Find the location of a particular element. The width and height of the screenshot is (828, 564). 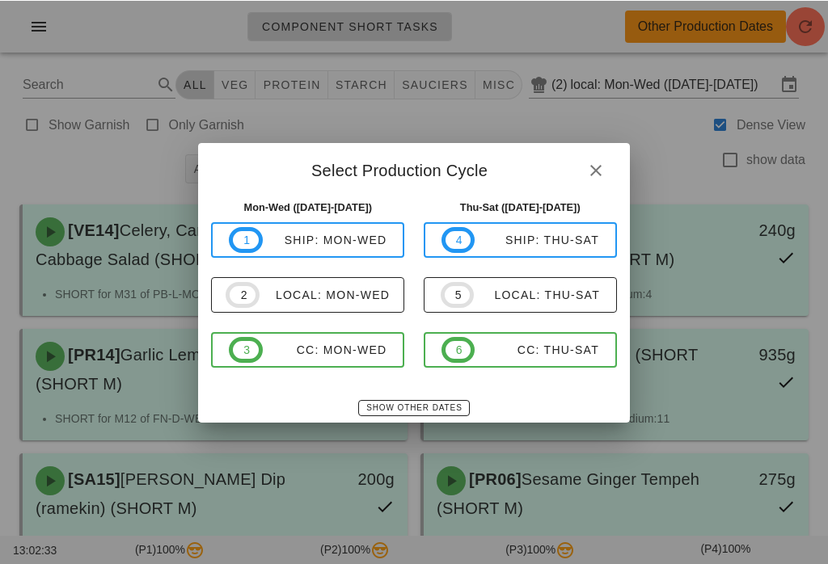

div: ship: Mon-Wed is located at coordinates (325, 239).